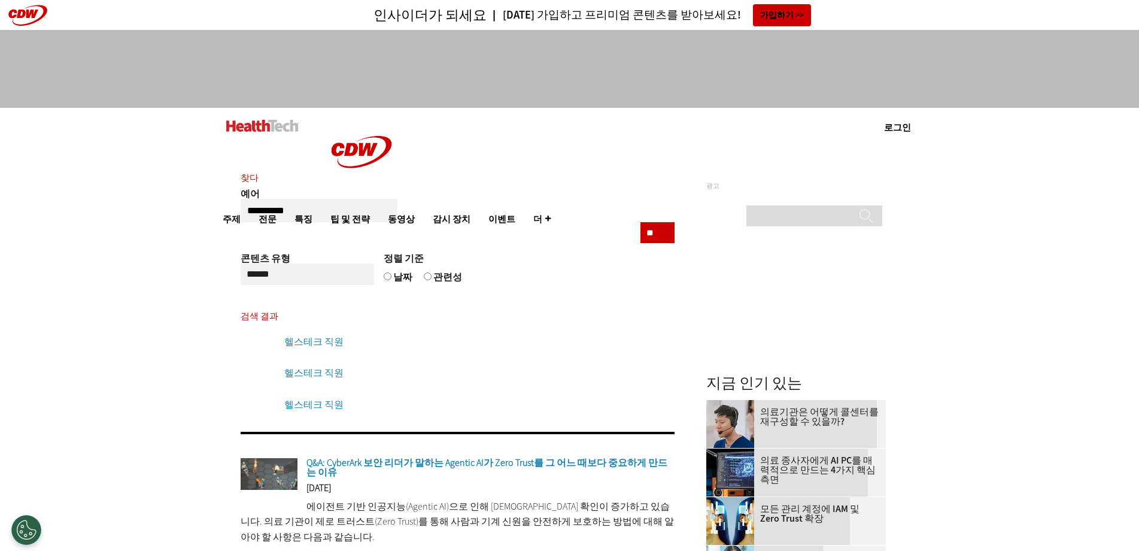  Describe the element at coordinates (754, 382) in the screenshot. I see `font: 지금 인기 있는` at that location.